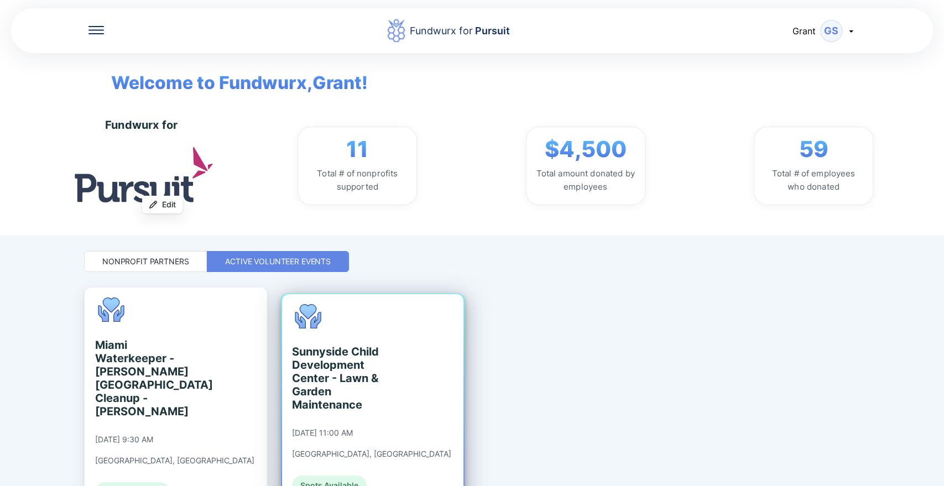 Image resolution: width=944 pixels, height=486 pixels. What do you see at coordinates (813, 180) in the screenshot?
I see `div: Total # of employees who donated` at bounding box center [813, 180].